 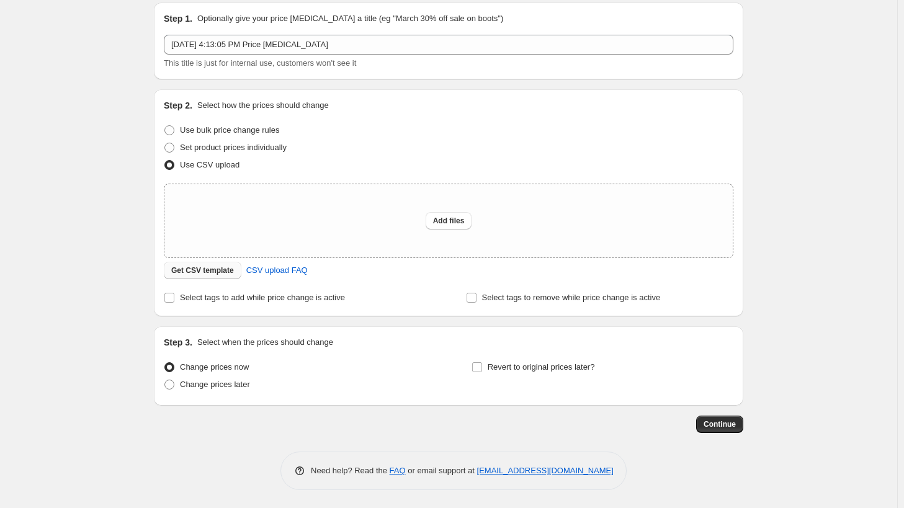 What do you see at coordinates (719, 424) in the screenshot?
I see `button: Continue` at bounding box center [719, 424].